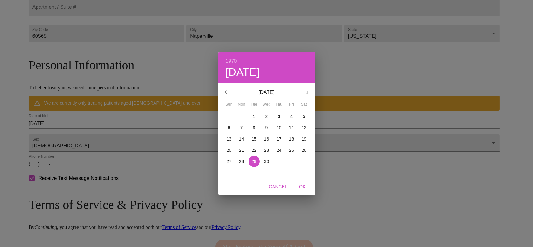 This screenshot has width=533, height=247. I want to click on button: 7, so click(242, 128).